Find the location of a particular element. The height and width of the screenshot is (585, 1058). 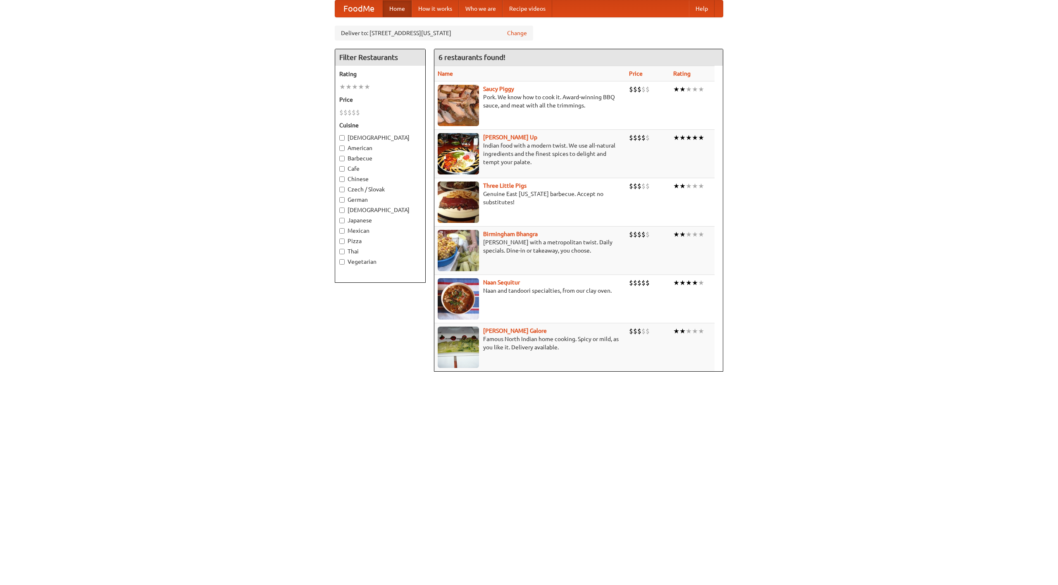

label: Pizza is located at coordinates (380, 241).